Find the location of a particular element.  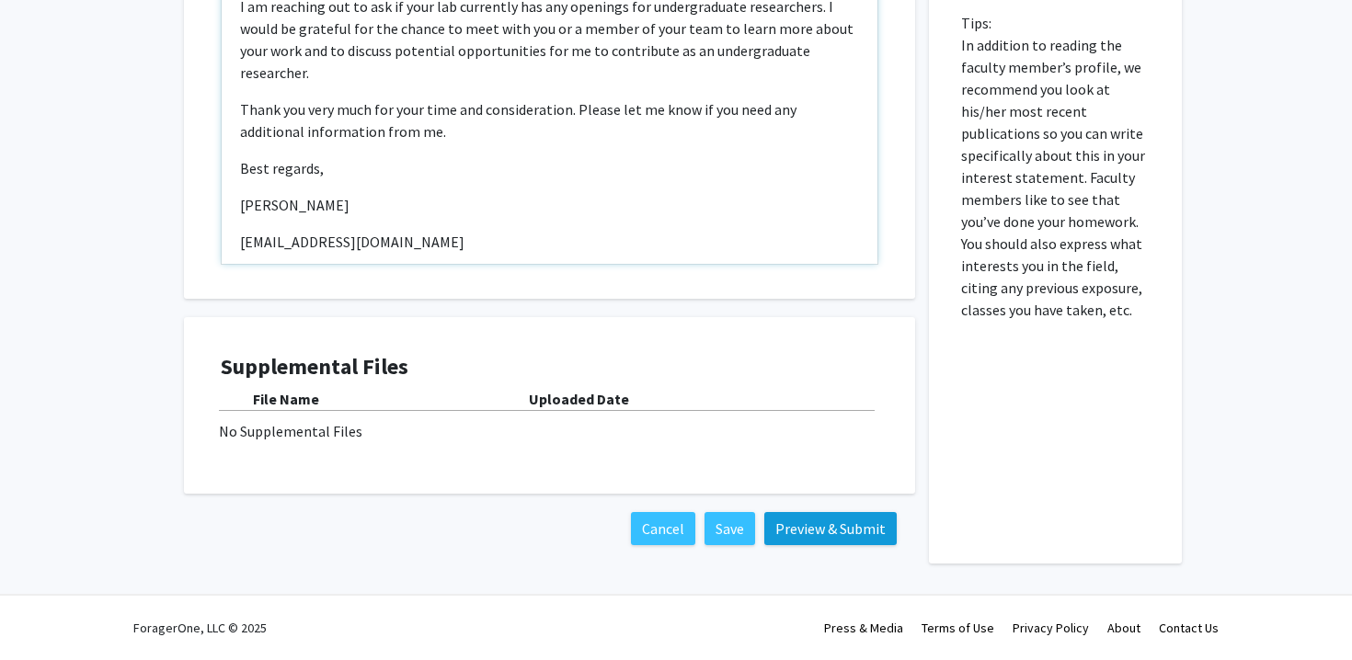

p: Best regards, is located at coordinates (549, 168).